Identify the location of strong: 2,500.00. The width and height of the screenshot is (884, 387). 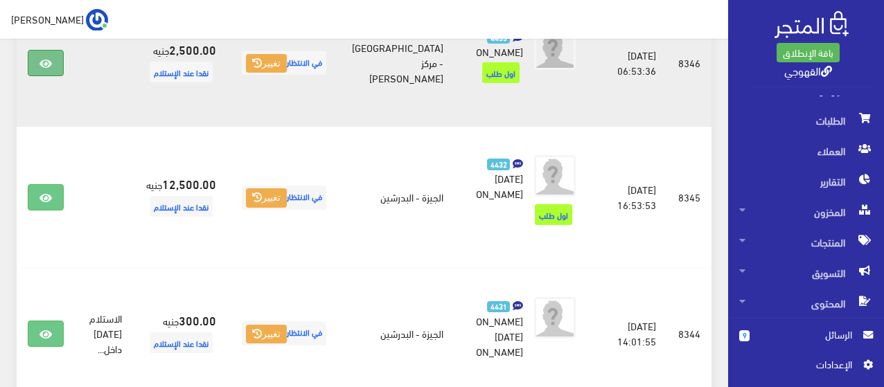
(193, 49).